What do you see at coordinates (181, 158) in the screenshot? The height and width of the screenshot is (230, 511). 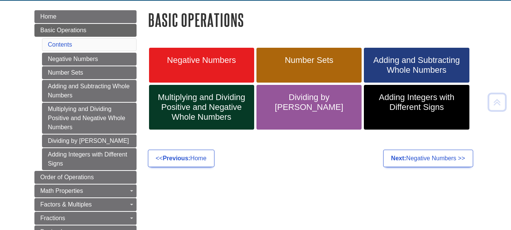 I see `a: <<Previous:Home` at bounding box center [181, 158].